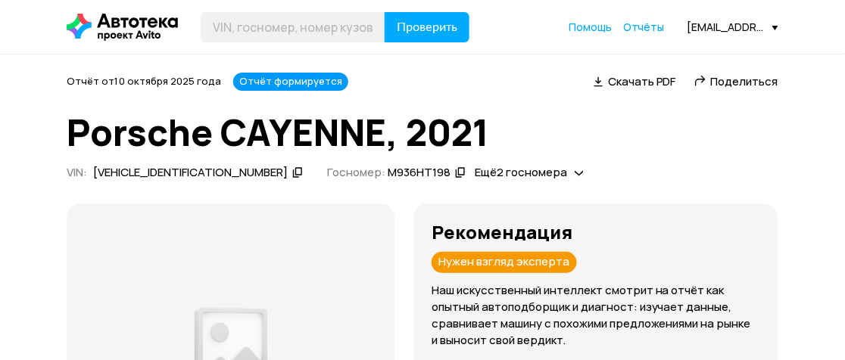 The width and height of the screenshot is (845, 360). I want to click on div: М936НТ198, so click(419, 173).